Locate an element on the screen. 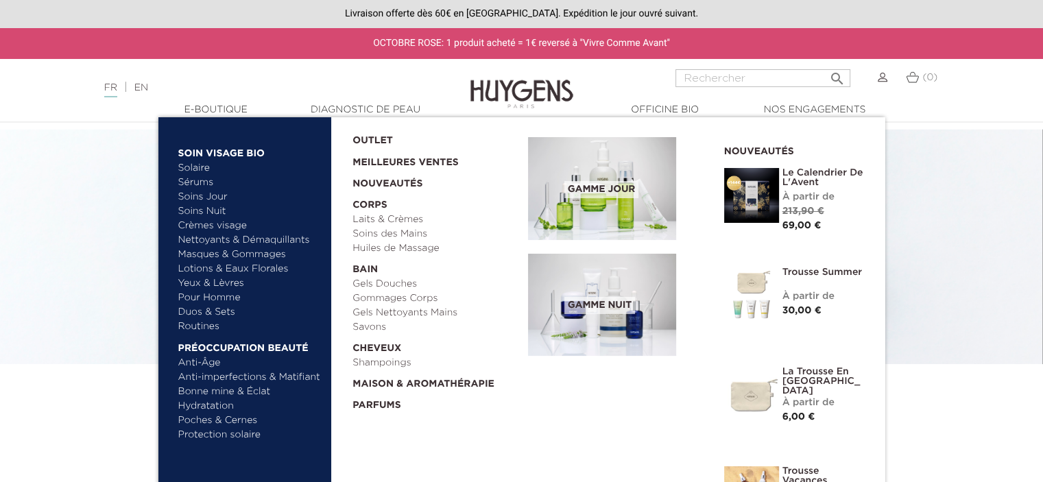 The height and width of the screenshot is (482, 1043). a: Corps is located at coordinates (436, 202).